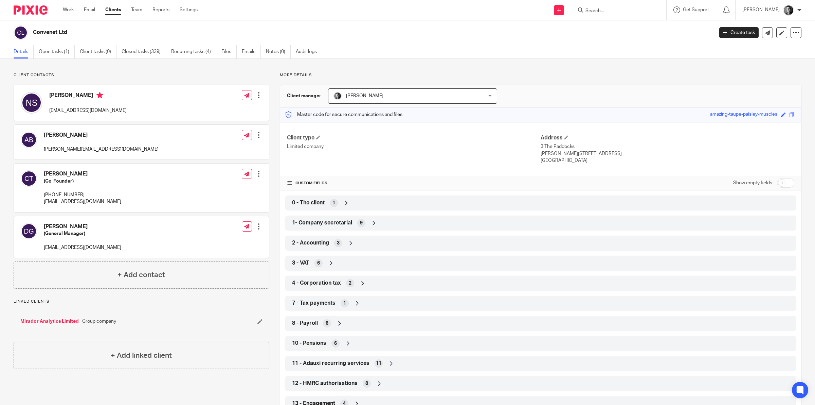 The width and height of the screenshot is (815, 405). What do you see at coordinates (23, 52) in the screenshot?
I see `a: Details` at bounding box center [23, 52].